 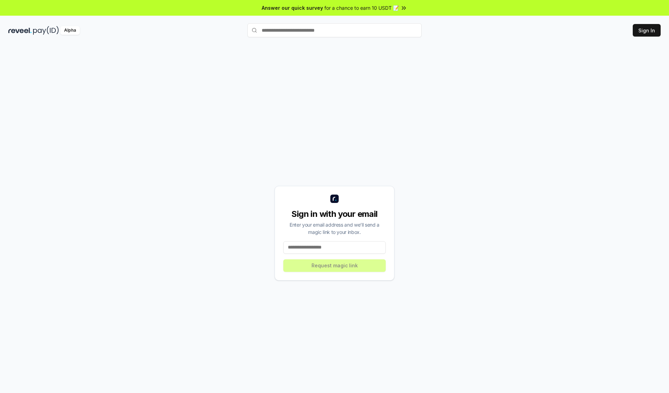 What do you see at coordinates (334, 228) in the screenshot?
I see `div: Enter your email address and we’ll send a magic link to your inbox.` at bounding box center [334, 228].